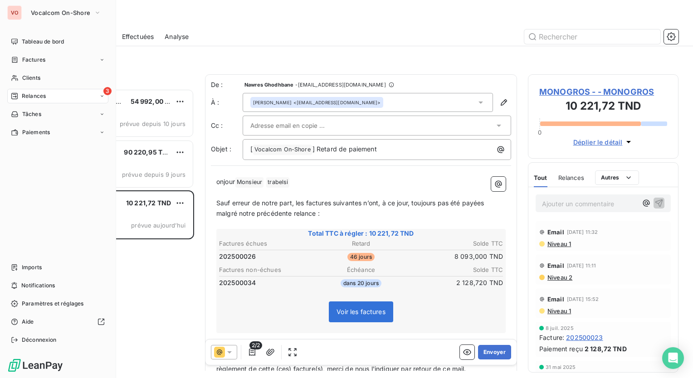 This screenshot has width=693, height=378. I want to click on span: 46 jours, so click(361, 257).